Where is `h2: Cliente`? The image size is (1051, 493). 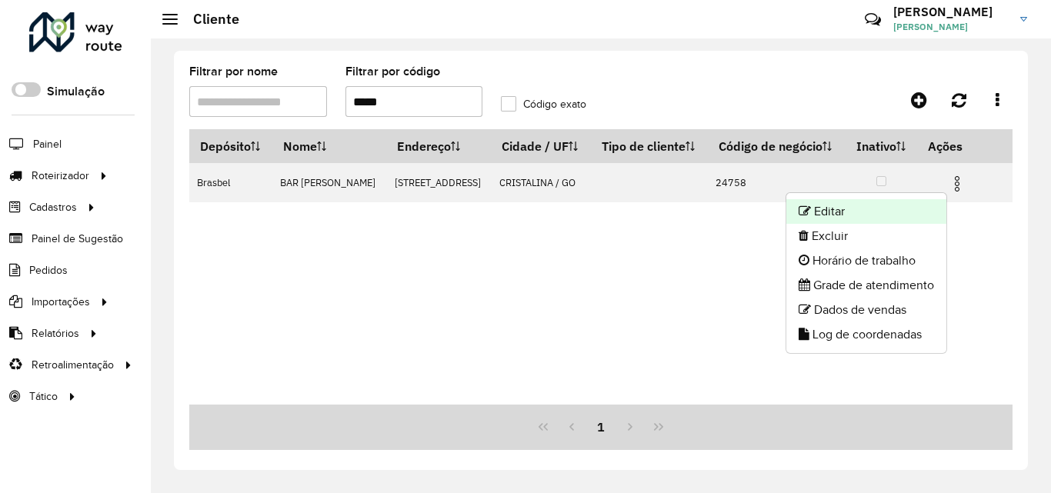 h2: Cliente is located at coordinates (209, 19).